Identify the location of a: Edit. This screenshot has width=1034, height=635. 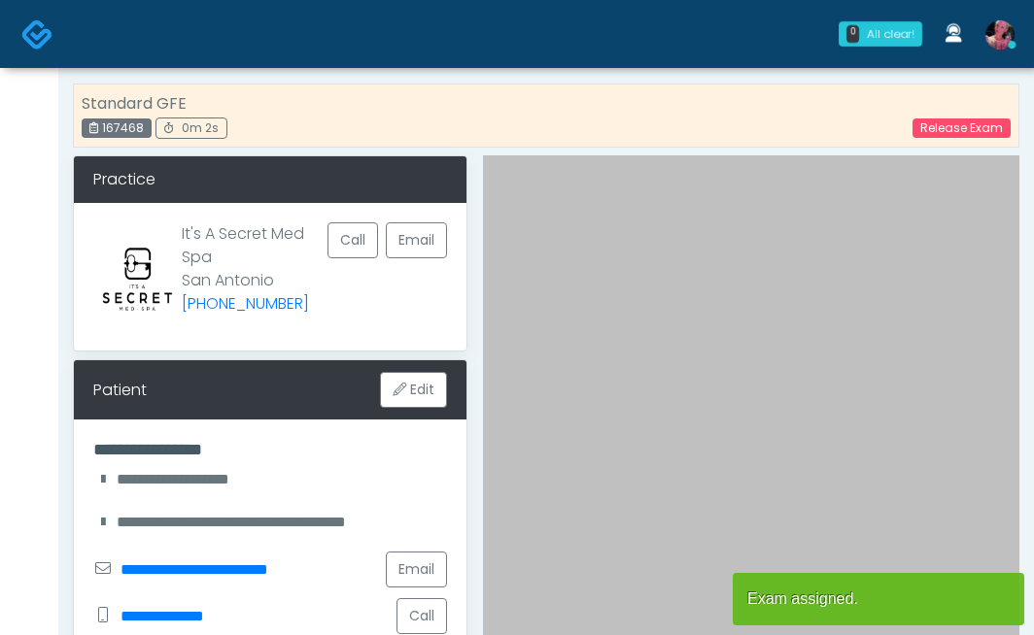
(413, 390).